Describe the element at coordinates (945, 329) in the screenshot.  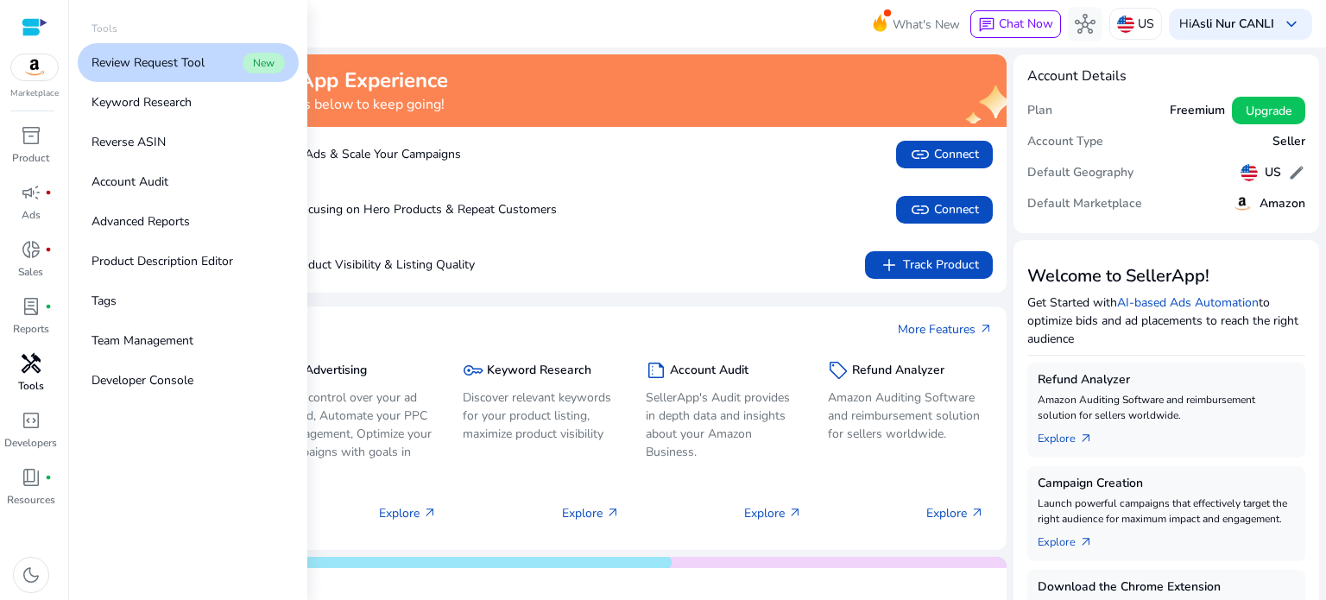
I see `a: More Featuresarrow_outward` at that location.